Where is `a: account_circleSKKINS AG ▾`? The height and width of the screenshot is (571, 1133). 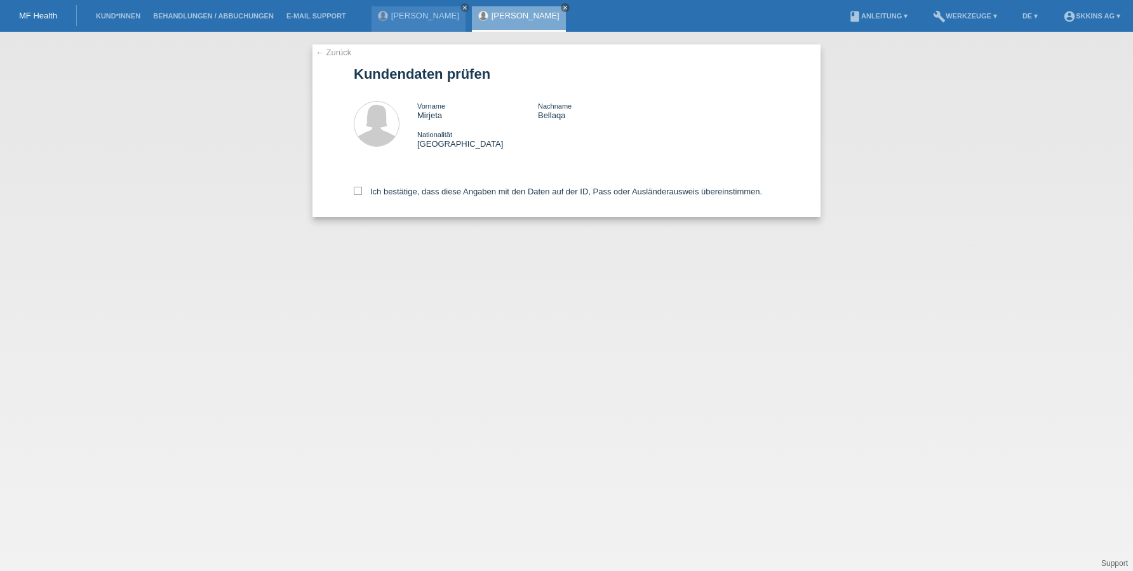
a: account_circleSKKINS AG ▾ is located at coordinates (1092, 16).